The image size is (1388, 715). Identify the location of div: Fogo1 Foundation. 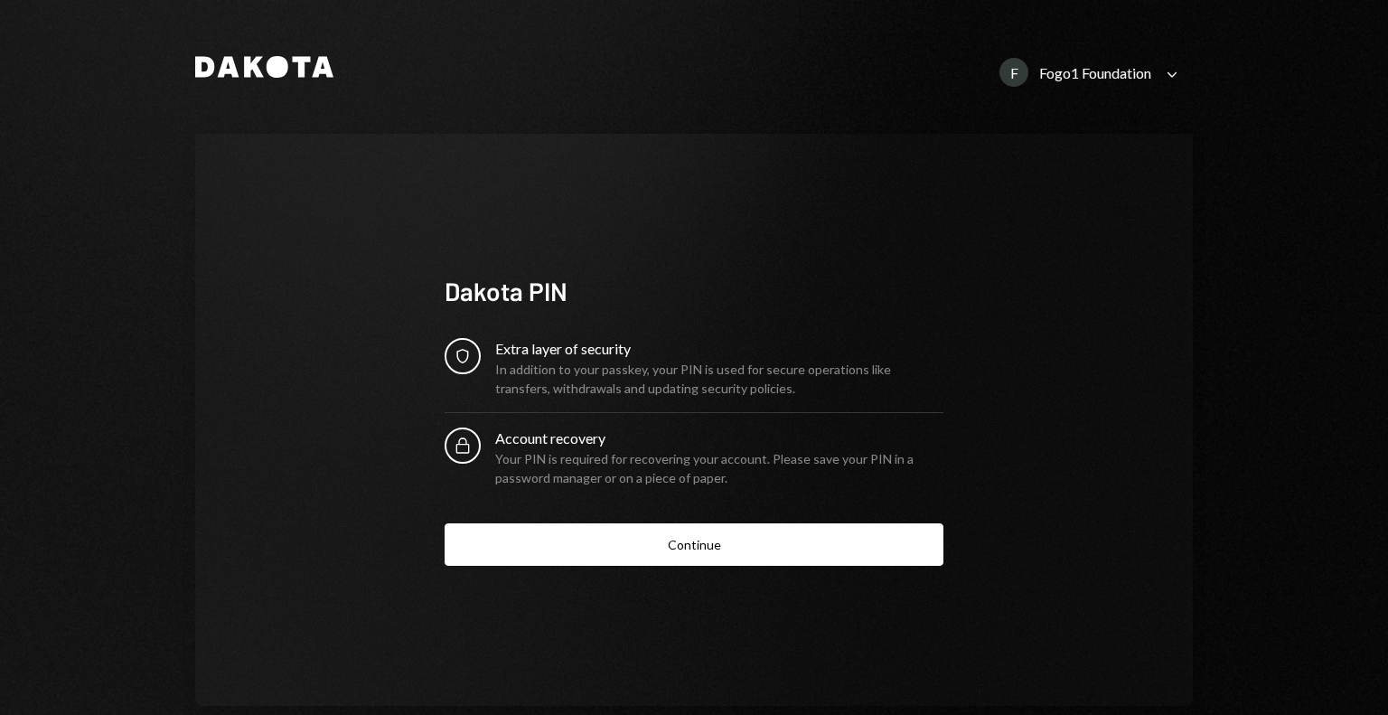
(1095, 72).